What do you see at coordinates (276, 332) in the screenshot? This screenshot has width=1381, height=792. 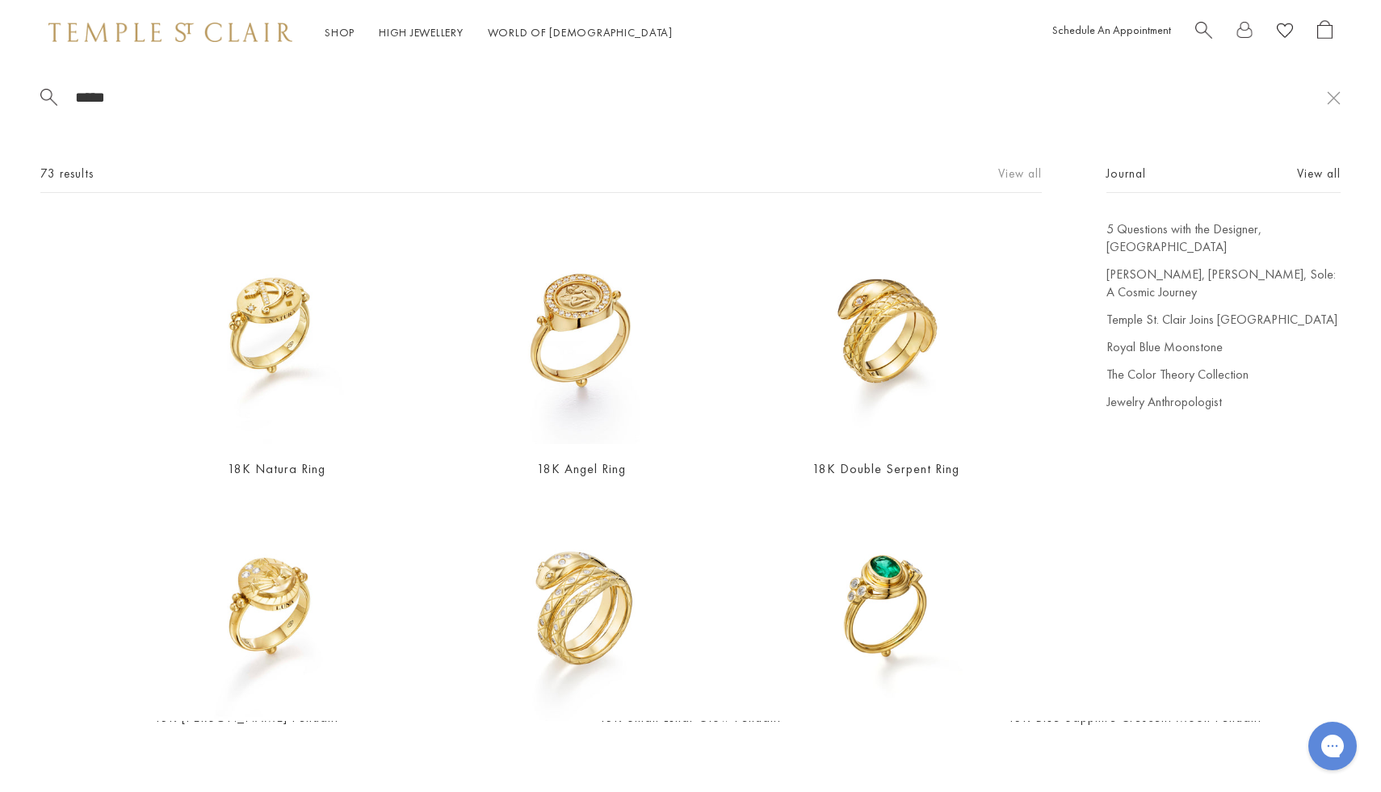 I see `img: 18K Natura Ring` at bounding box center [276, 332].